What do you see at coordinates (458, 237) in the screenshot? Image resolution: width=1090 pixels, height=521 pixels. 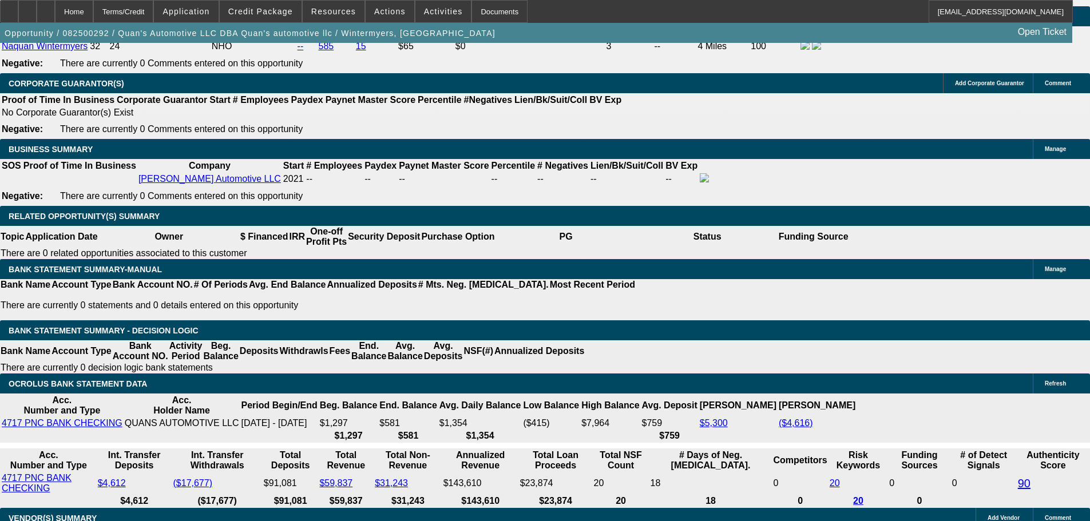 I see `th: Purchase Option` at bounding box center [458, 237].